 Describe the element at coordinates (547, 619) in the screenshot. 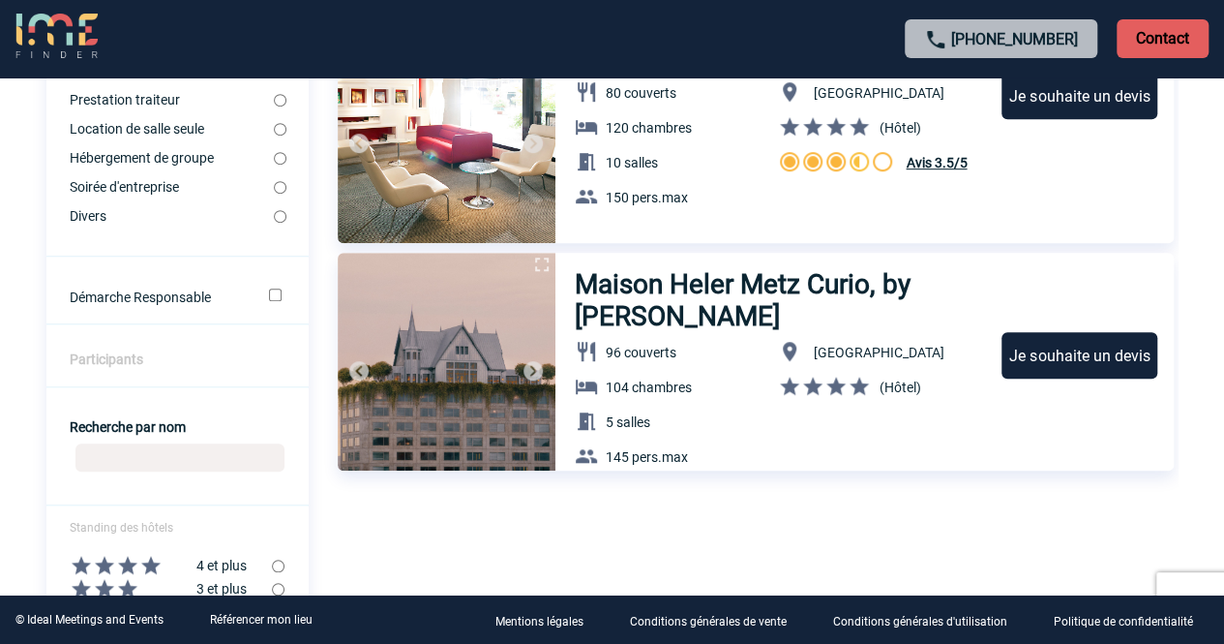

I see `a: Mentions légales` at that location.